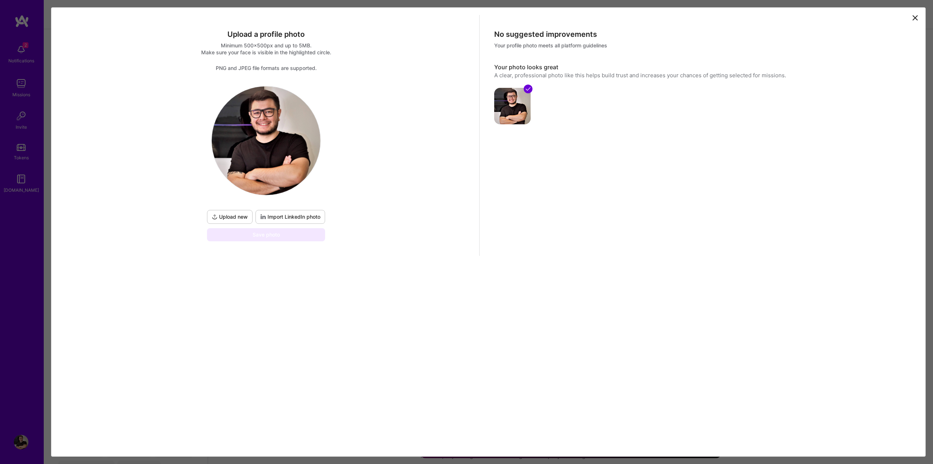 The image size is (933, 464). What do you see at coordinates (266, 141) in the screenshot?
I see `img: logo` at bounding box center [266, 141].